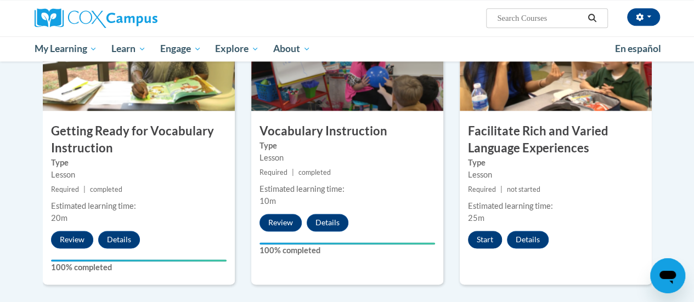 The image size is (694, 302). I want to click on span: not started, so click(523, 189).